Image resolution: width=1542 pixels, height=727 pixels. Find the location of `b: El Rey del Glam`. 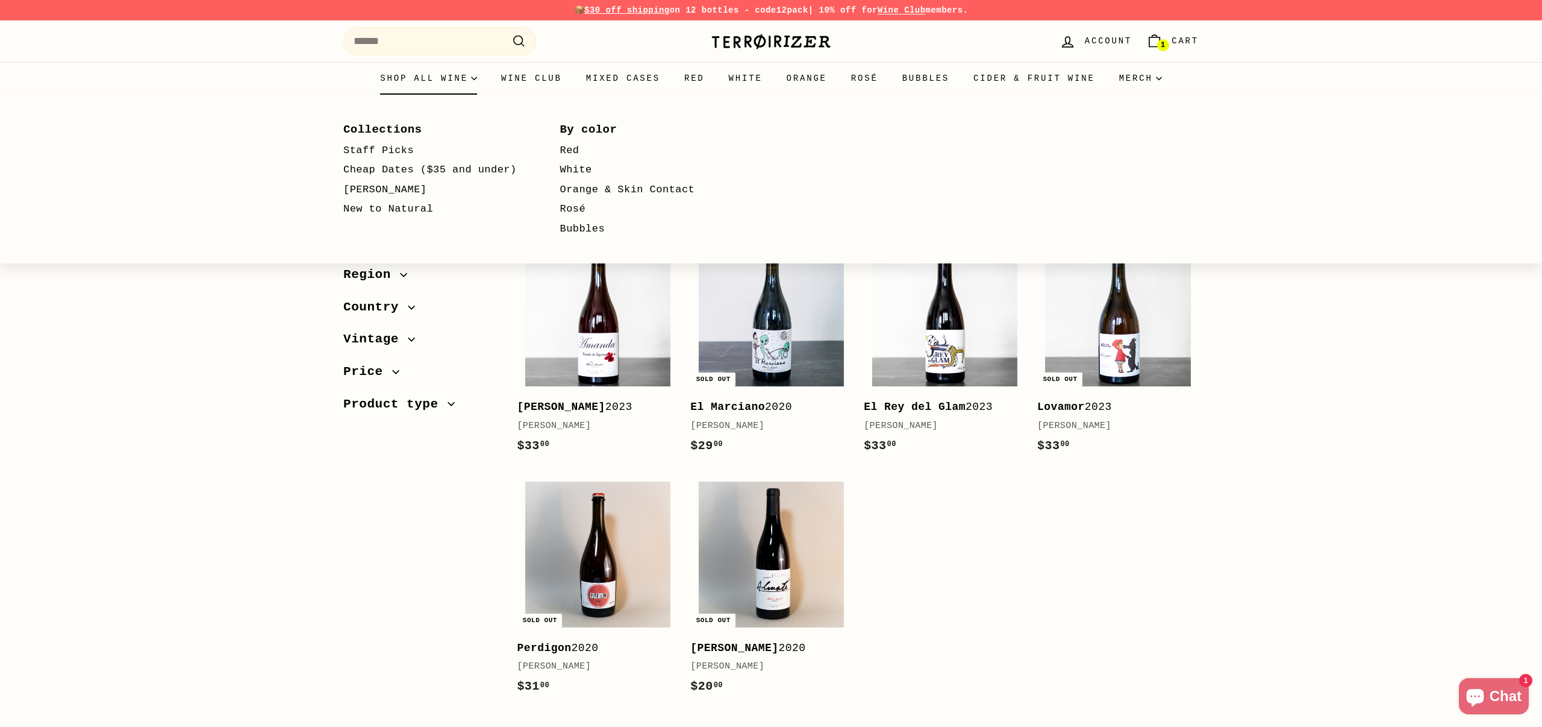

b: El Rey del Glam is located at coordinates (915, 407).